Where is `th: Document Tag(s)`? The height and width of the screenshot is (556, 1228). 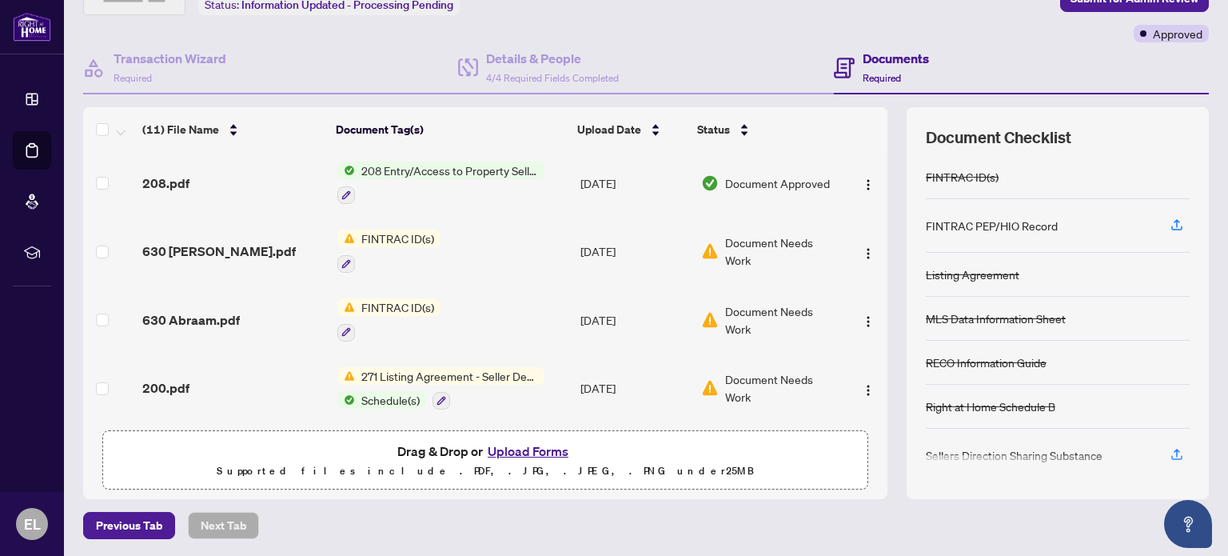
th: Document Tag(s) is located at coordinates (450, 130).